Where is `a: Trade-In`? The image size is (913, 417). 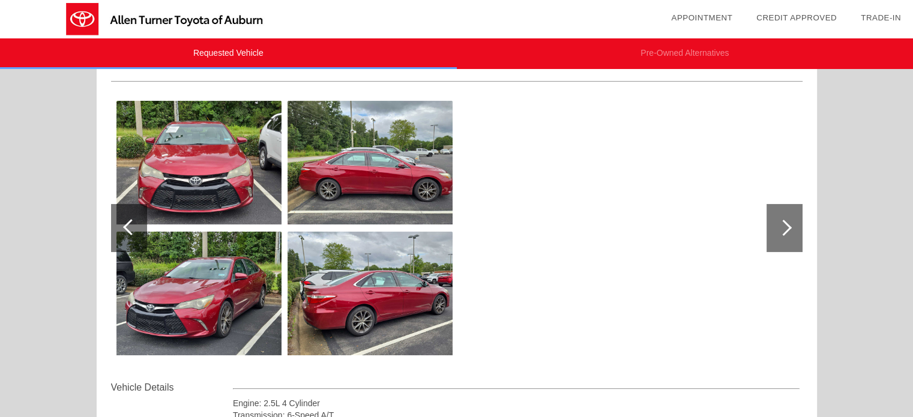
a: Trade-In is located at coordinates (881, 17).